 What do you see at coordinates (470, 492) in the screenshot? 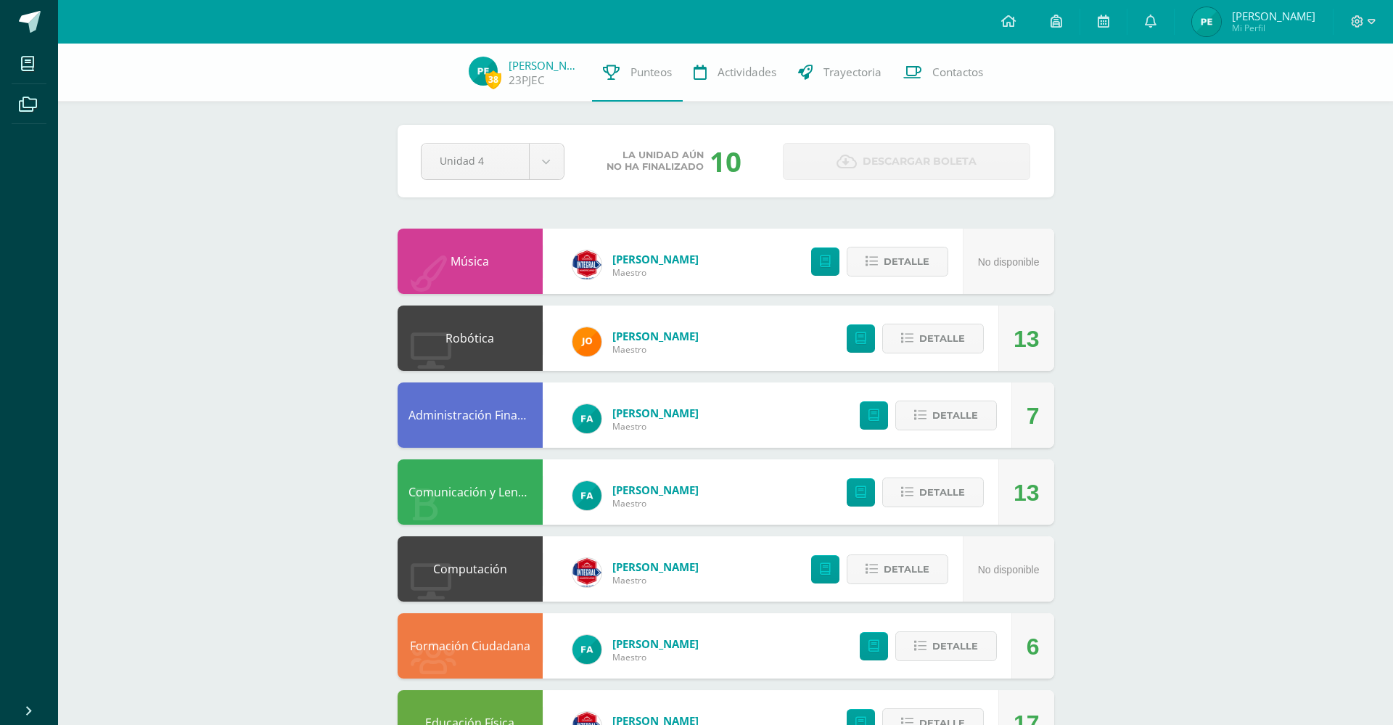
I see `div: Comunicación y Lenguaje` at bounding box center [470, 492].